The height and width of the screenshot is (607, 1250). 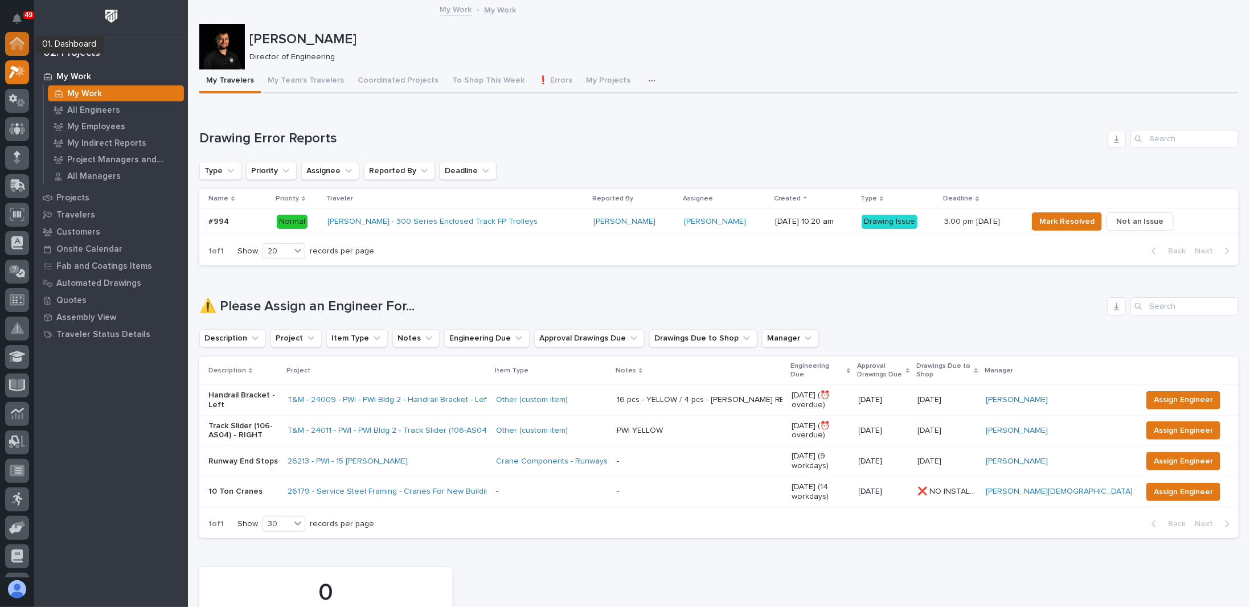 I want to click on tr: Track Slider (106-AS04) - RIGHTT&M - 24011 - PWI - PWI Bldg 2 - Track Slider (106-AS04) - Right O..., so click(x=719, y=431).